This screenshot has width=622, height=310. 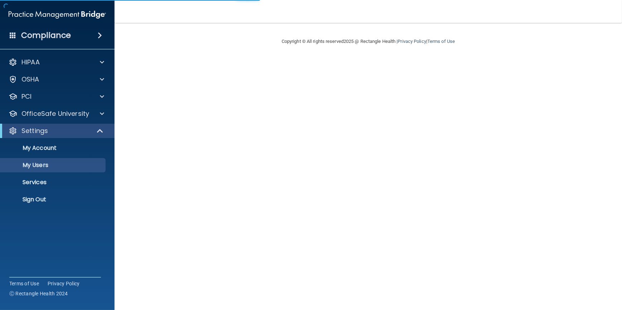 I want to click on p: HIPAA, so click(x=30, y=62).